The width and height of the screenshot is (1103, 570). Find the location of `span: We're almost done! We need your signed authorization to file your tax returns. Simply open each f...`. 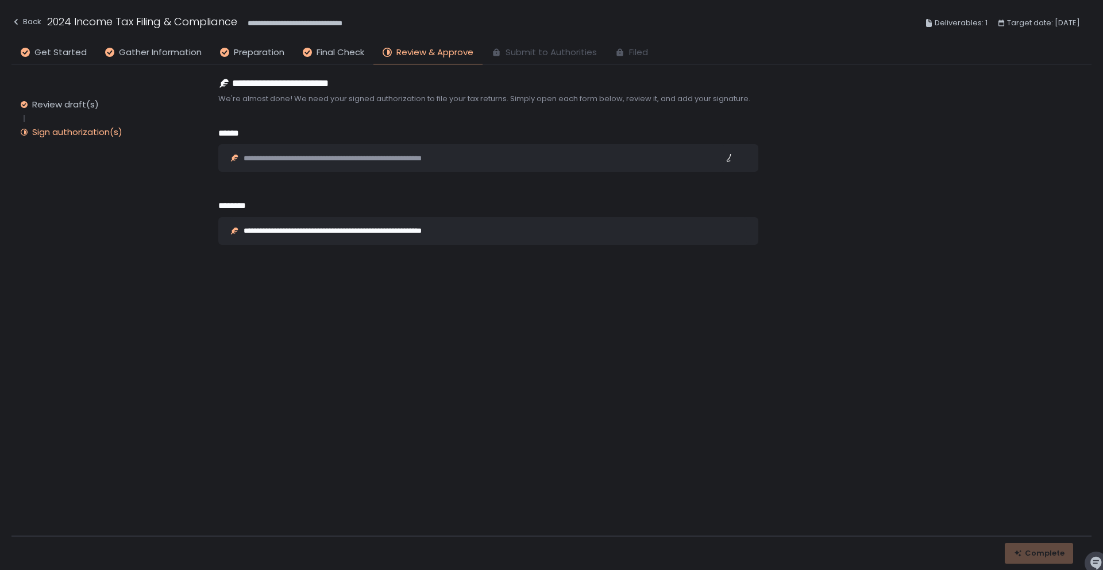

span: We're almost done! We need your signed authorization to file your tax returns. Simply open each f... is located at coordinates (488, 99).